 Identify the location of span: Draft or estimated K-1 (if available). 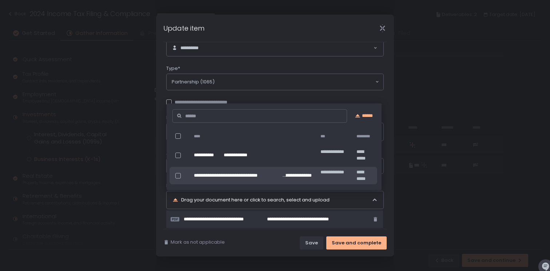
(207, 118).